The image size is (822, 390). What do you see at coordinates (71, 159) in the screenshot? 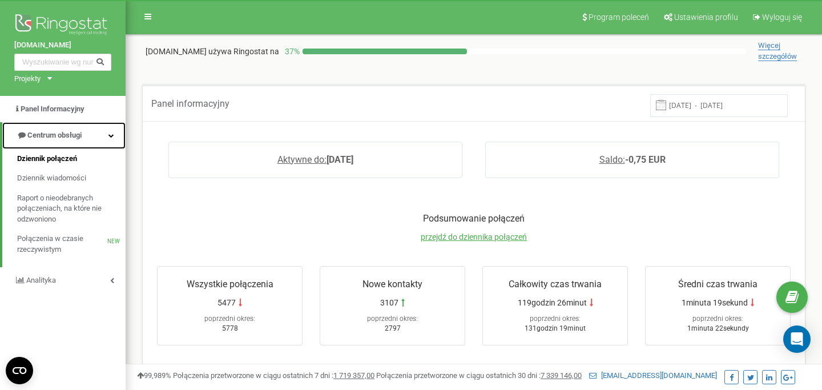
I see `a: Dziennik połączeń` at bounding box center [71, 159].